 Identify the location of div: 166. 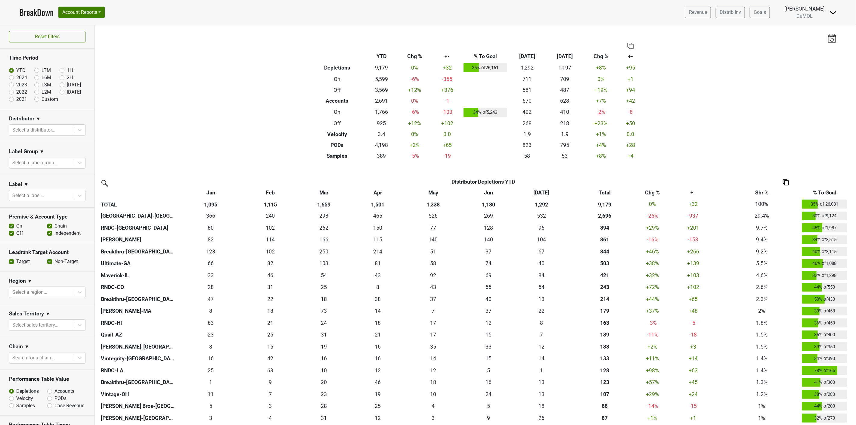
(324, 239).